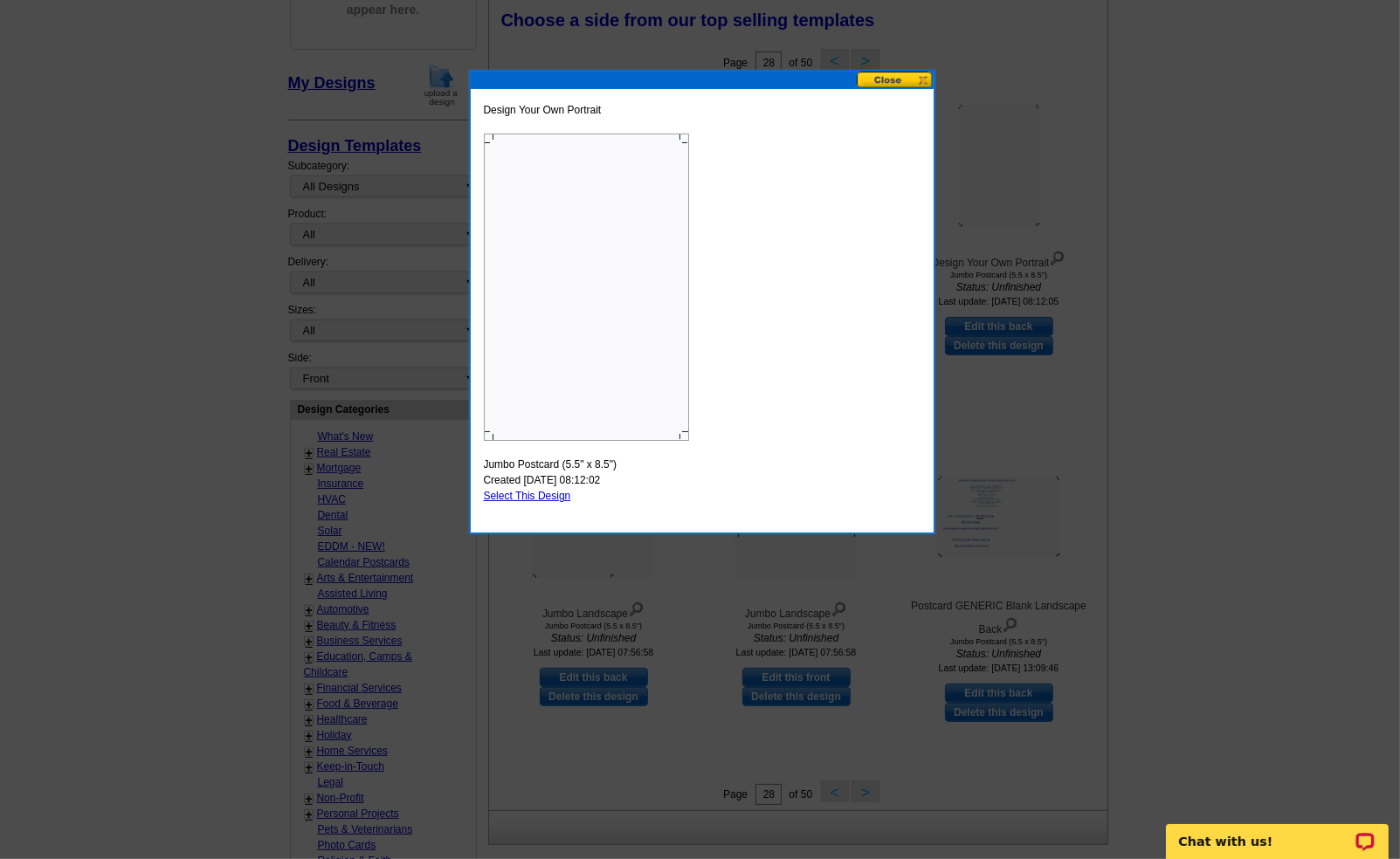 Image resolution: width=1400 pixels, height=859 pixels. What do you see at coordinates (550, 465) in the screenshot?
I see `span: Jumbo Postcard (5.5" x 8.5")` at bounding box center [550, 465].